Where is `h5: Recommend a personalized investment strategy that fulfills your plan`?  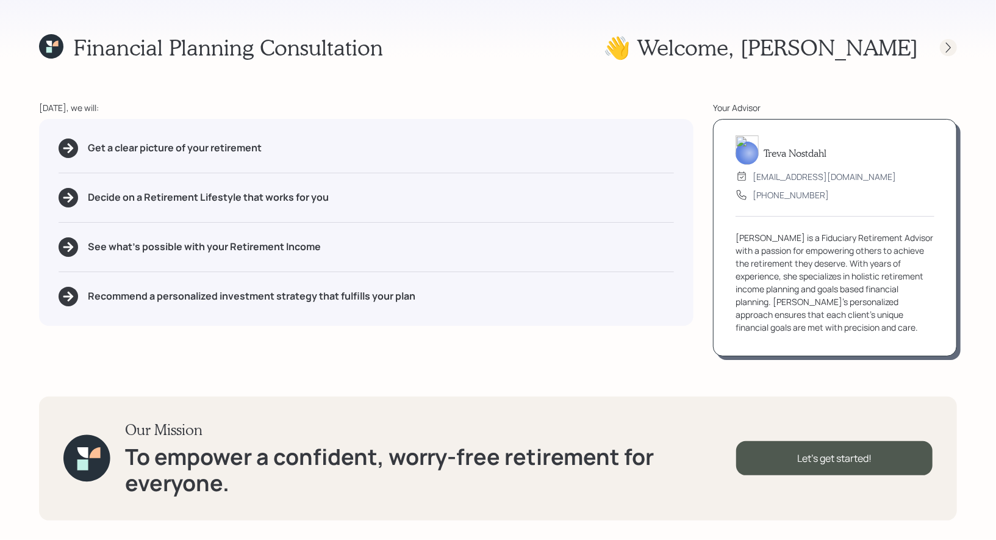 h5: Recommend a personalized investment strategy that fulfills your plan is located at coordinates (251, 296).